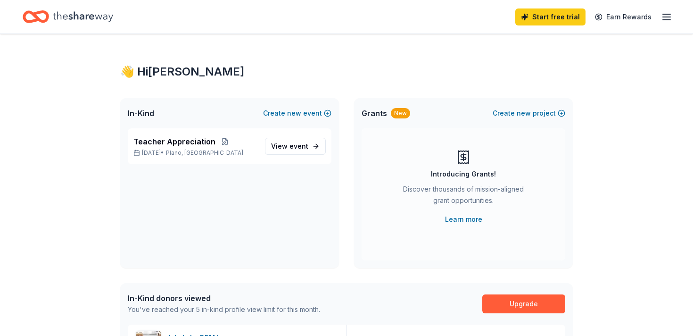 The height and width of the screenshot is (336, 693). I want to click on a: Upgrade, so click(524, 303).